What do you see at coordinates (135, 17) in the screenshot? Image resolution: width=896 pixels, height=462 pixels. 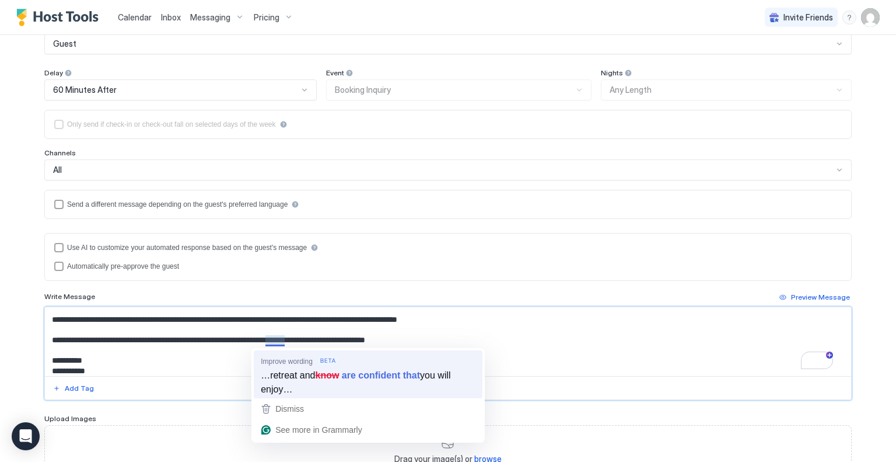 I see `span: Calendar` at bounding box center [135, 17].